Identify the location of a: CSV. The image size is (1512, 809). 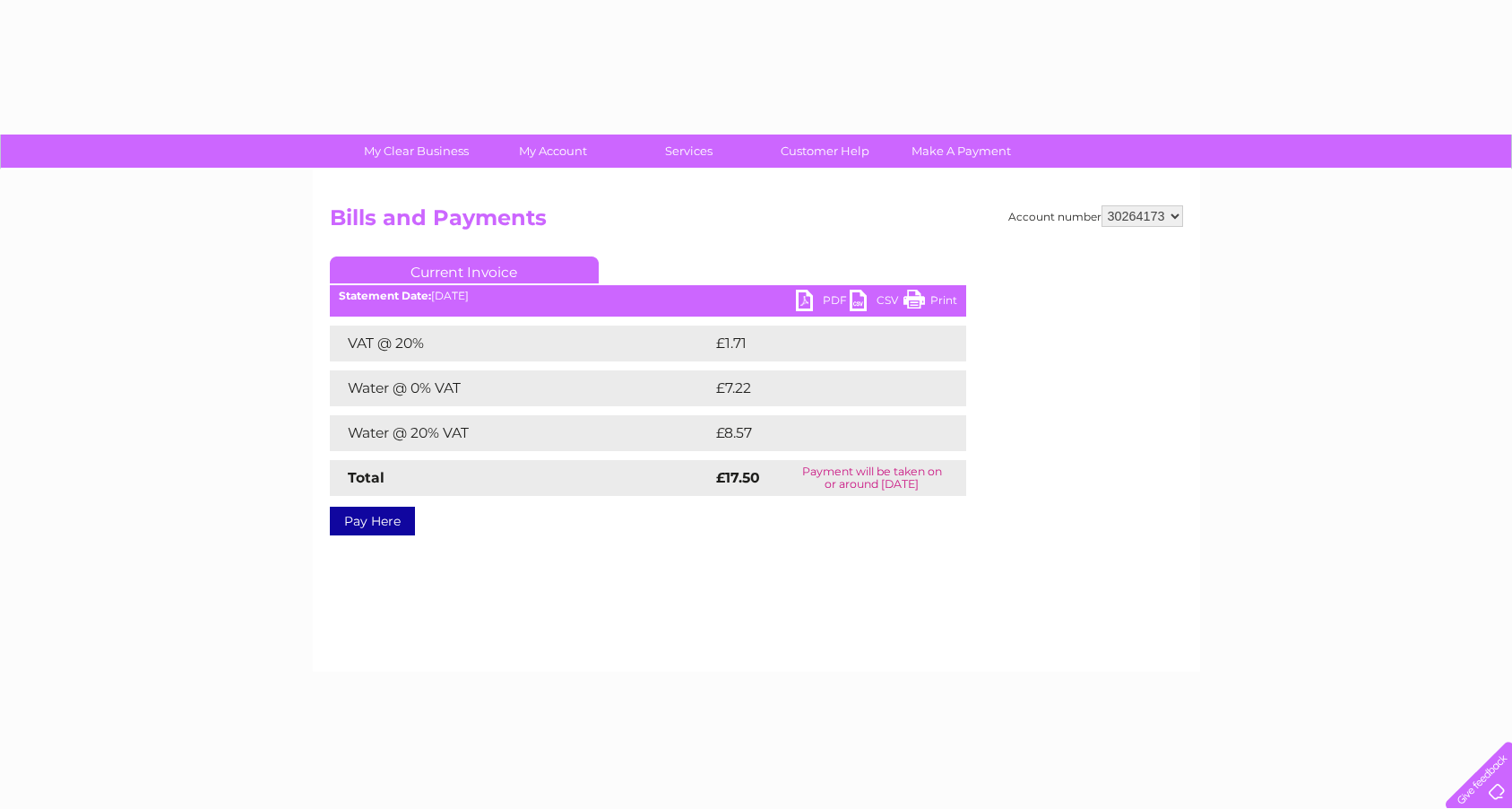
(877, 302).